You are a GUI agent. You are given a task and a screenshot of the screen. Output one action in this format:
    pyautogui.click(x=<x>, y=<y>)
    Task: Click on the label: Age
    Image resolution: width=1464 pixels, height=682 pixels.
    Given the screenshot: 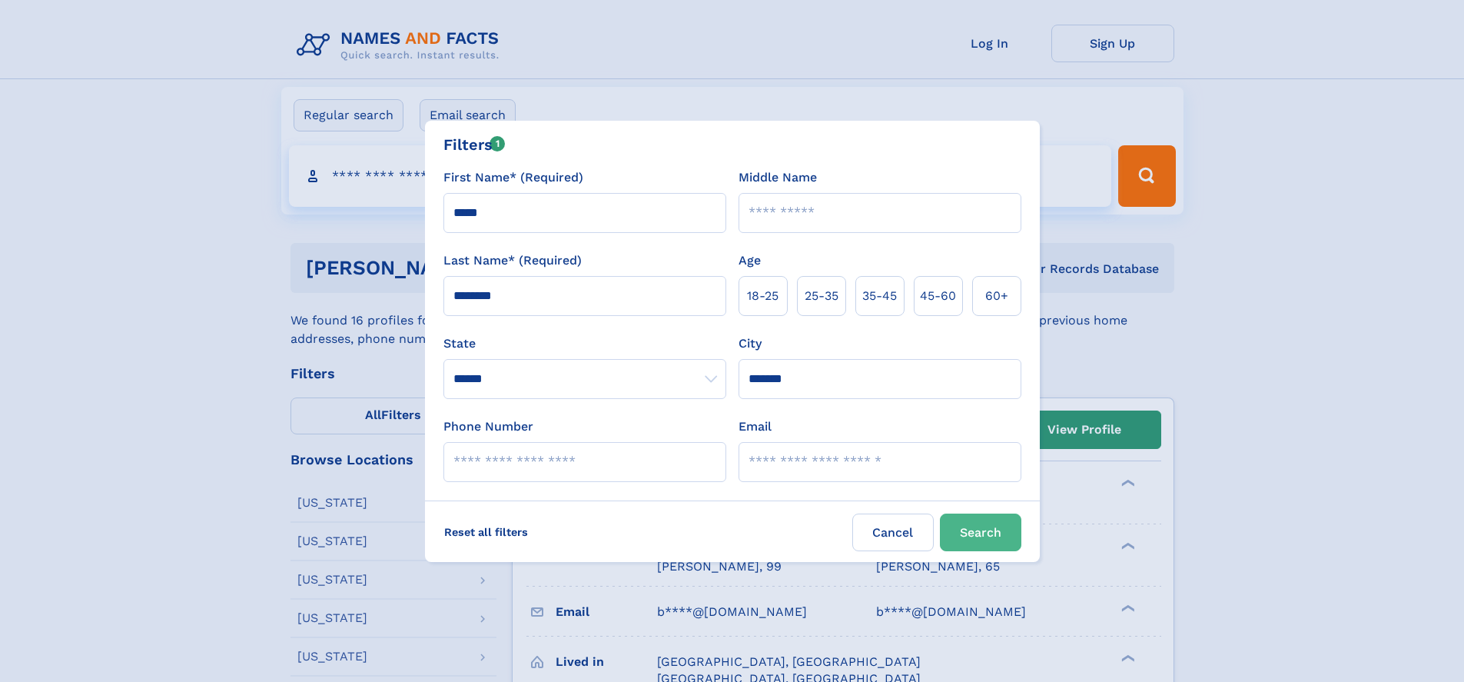 What is the action you would take?
    pyautogui.click(x=750, y=261)
    